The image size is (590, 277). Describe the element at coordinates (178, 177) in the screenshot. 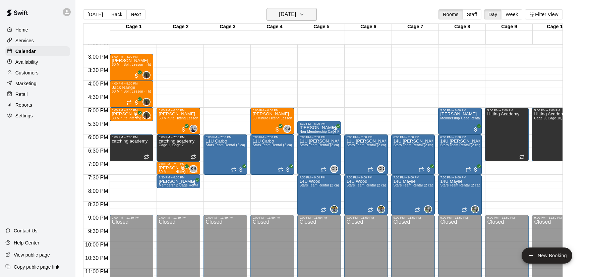

I see `div: 7:30 PM – 8:00 PM` at that location.